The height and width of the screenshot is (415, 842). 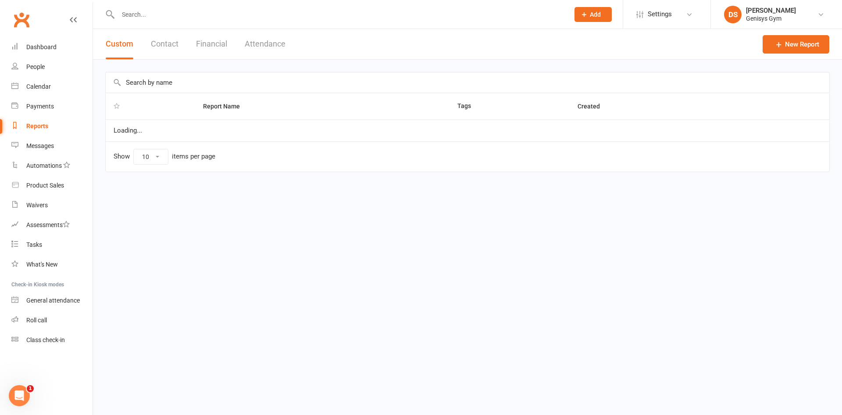 What do you see at coordinates (52, 340) in the screenshot?
I see `a: Class kiosk mode` at bounding box center [52, 340].